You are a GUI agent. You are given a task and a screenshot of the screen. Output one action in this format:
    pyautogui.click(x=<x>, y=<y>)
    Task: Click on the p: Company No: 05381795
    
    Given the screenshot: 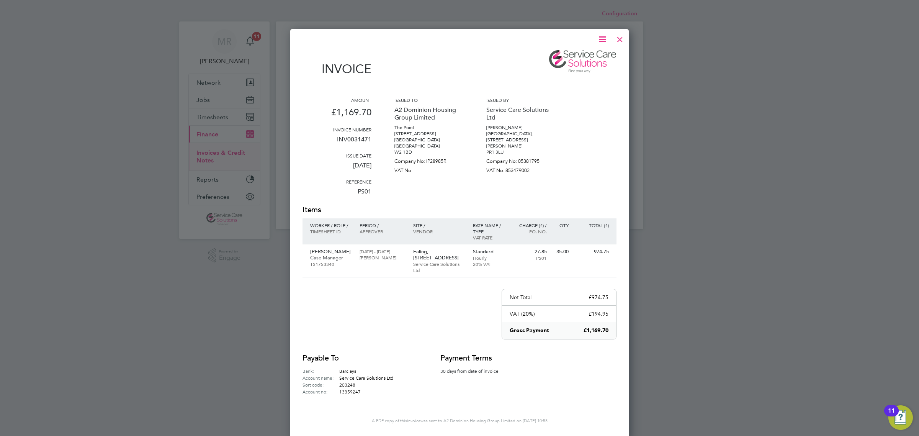 What is the action you would take?
    pyautogui.click(x=521, y=160)
    